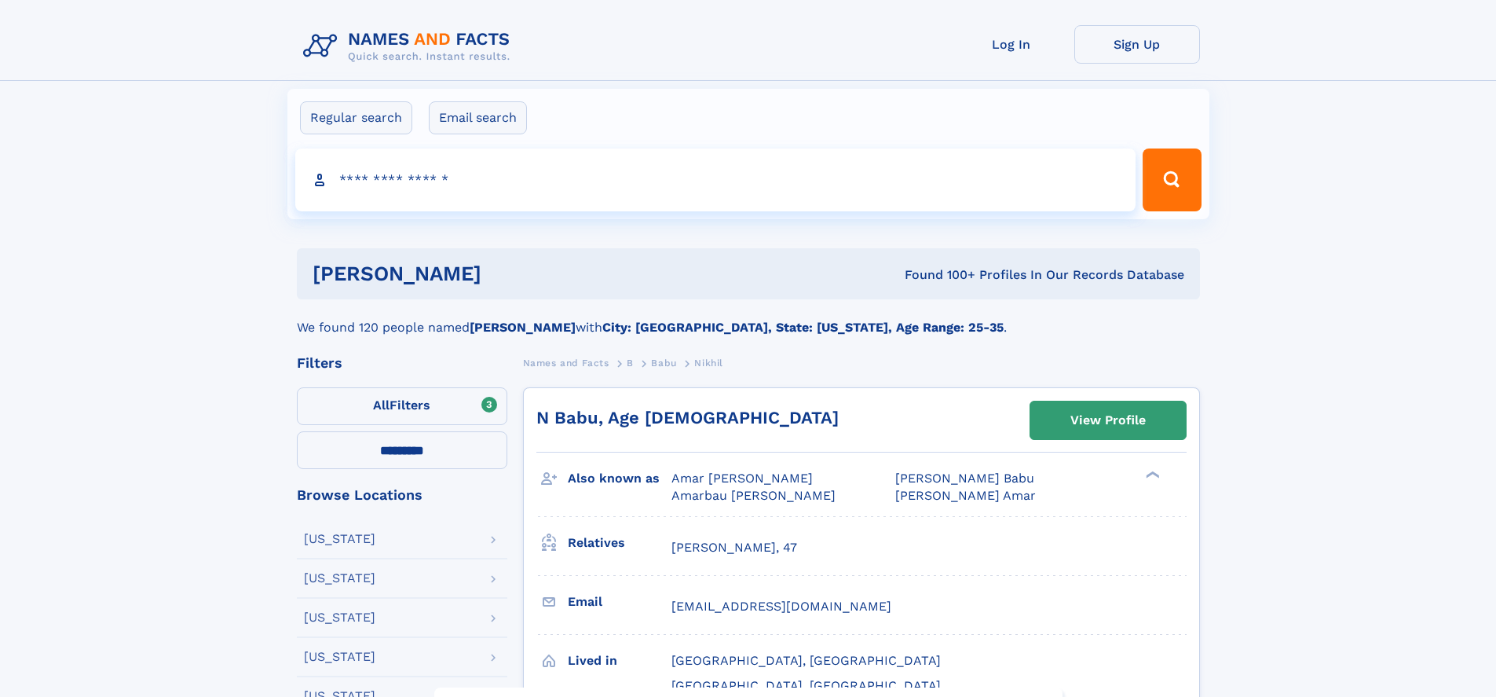  I want to click on div: View Profile, so click(1108, 420).